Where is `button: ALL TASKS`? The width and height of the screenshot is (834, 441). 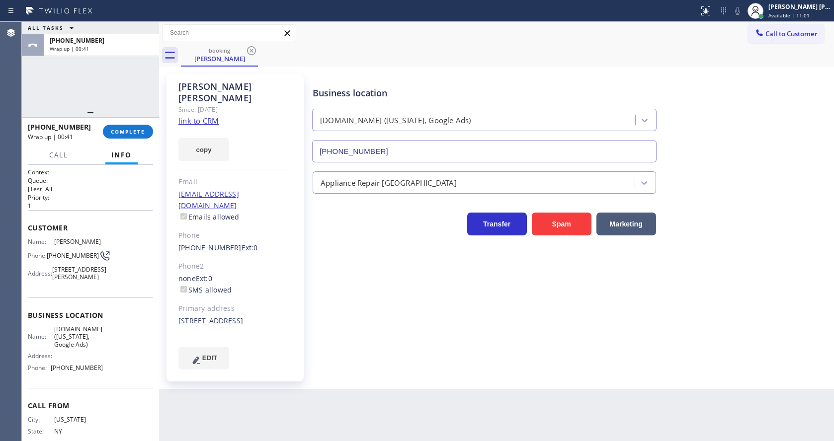 button: ALL TASKS is located at coordinates (53, 28).